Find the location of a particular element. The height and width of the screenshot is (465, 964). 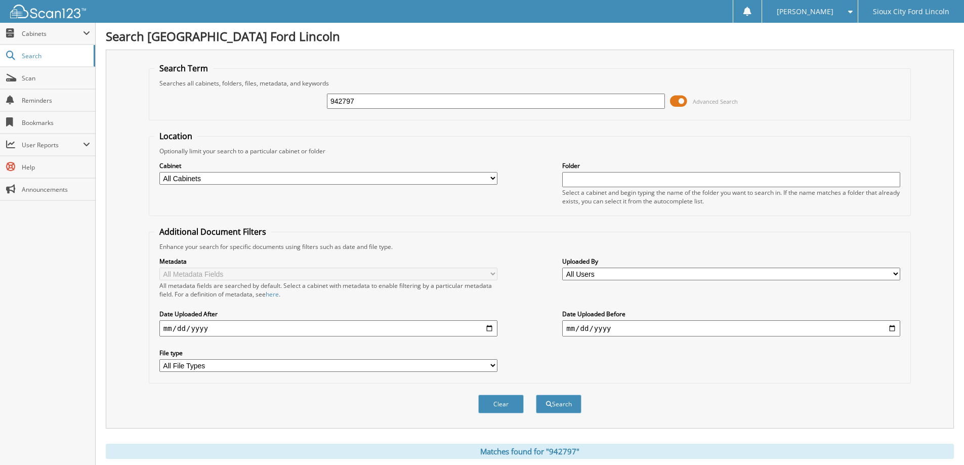

div: All metadata fields are searched by default. Select a cabinet with metadata to enable filtering b... is located at coordinates (328, 290).